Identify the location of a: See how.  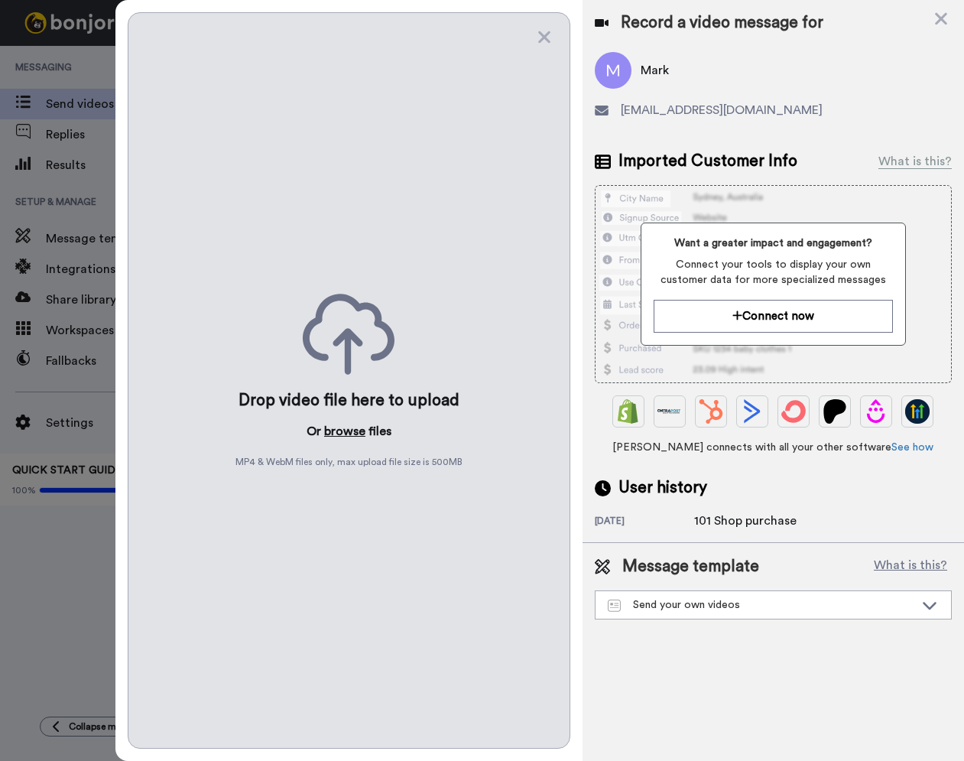
(912, 447).